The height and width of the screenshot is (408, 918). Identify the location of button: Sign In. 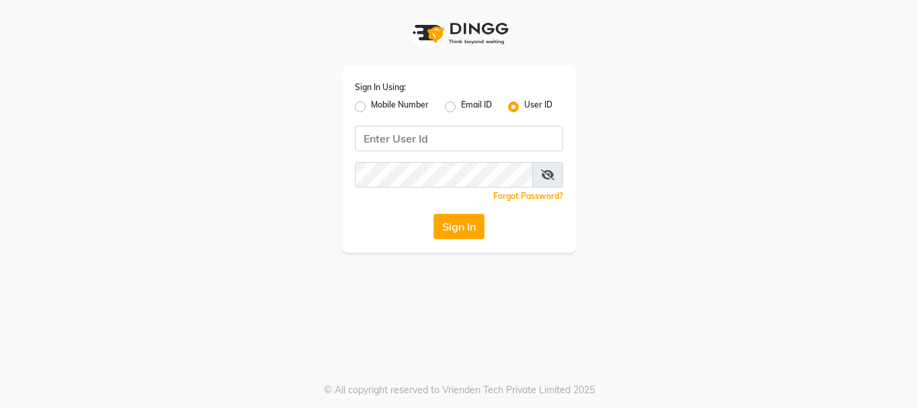
(459, 227).